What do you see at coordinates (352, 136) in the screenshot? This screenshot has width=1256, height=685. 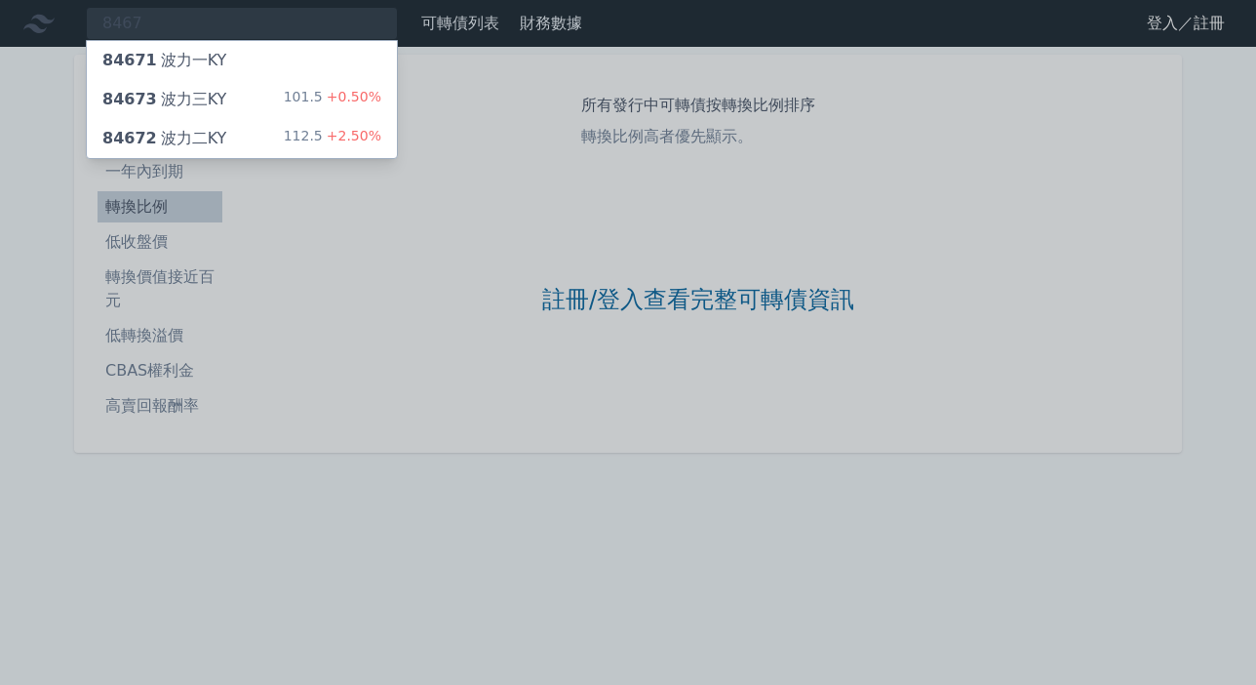 I see `span: +2.50%` at bounding box center [352, 136].